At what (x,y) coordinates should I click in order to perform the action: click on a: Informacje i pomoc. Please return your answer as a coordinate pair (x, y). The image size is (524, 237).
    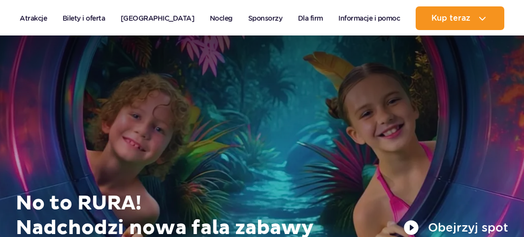
    Looking at the image, I should click on (369, 18).